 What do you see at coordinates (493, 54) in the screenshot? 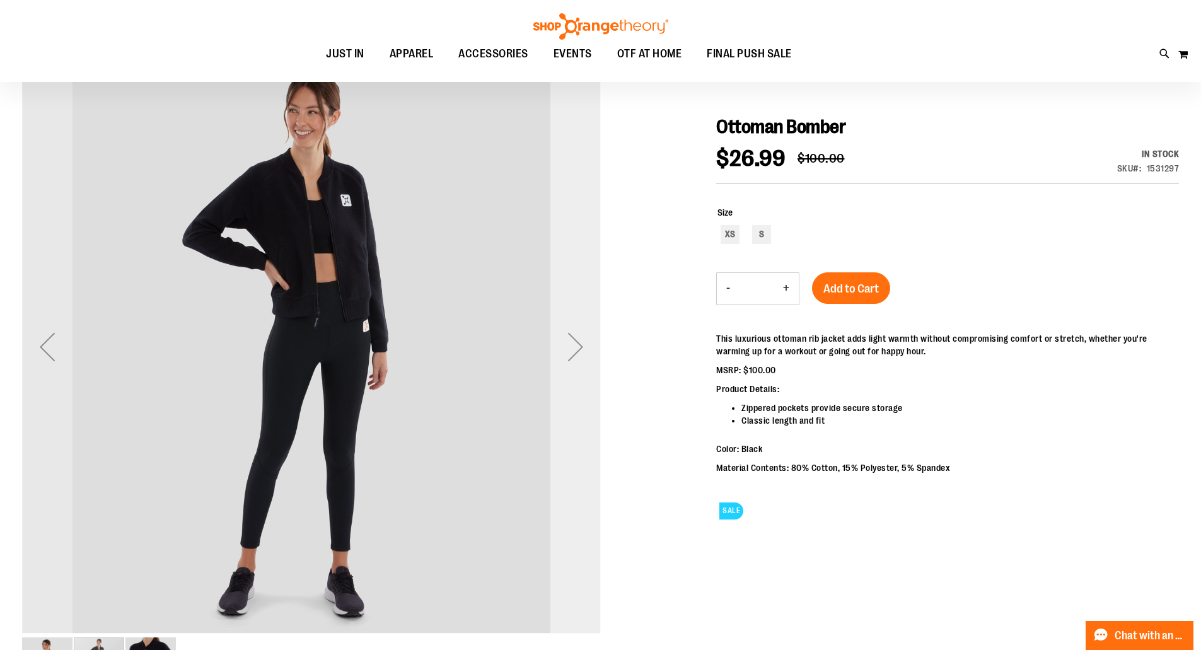
I see `a: ACCESSORIES` at bounding box center [493, 54].